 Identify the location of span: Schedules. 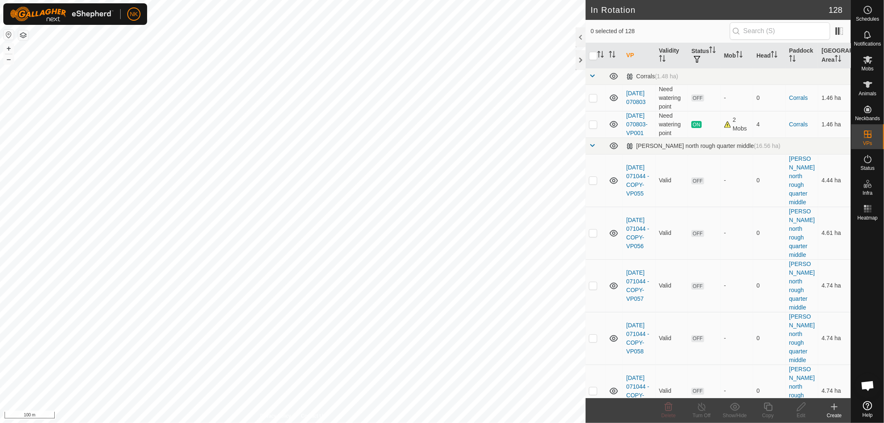
(867, 19).